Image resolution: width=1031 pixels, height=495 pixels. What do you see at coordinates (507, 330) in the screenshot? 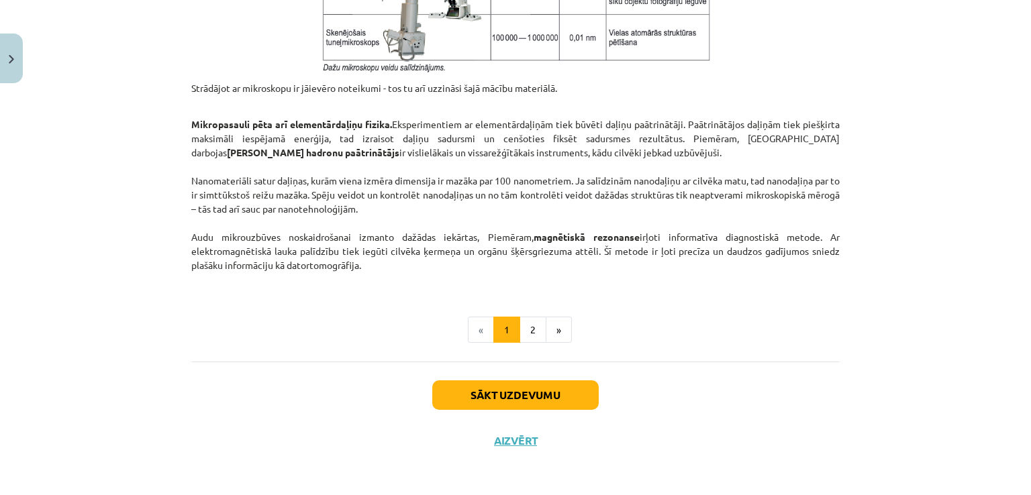
I see `button: 1` at bounding box center [507, 330].